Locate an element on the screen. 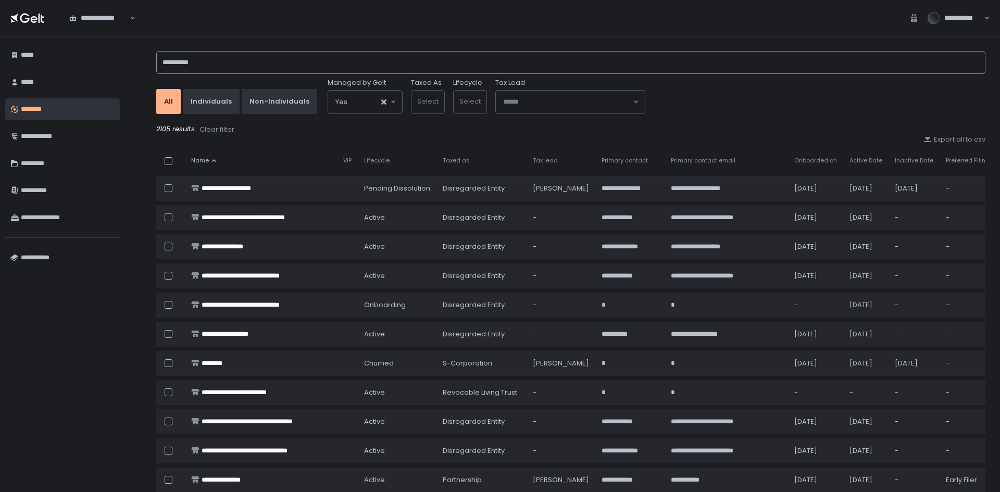  div: Individuals is located at coordinates (211, 102).